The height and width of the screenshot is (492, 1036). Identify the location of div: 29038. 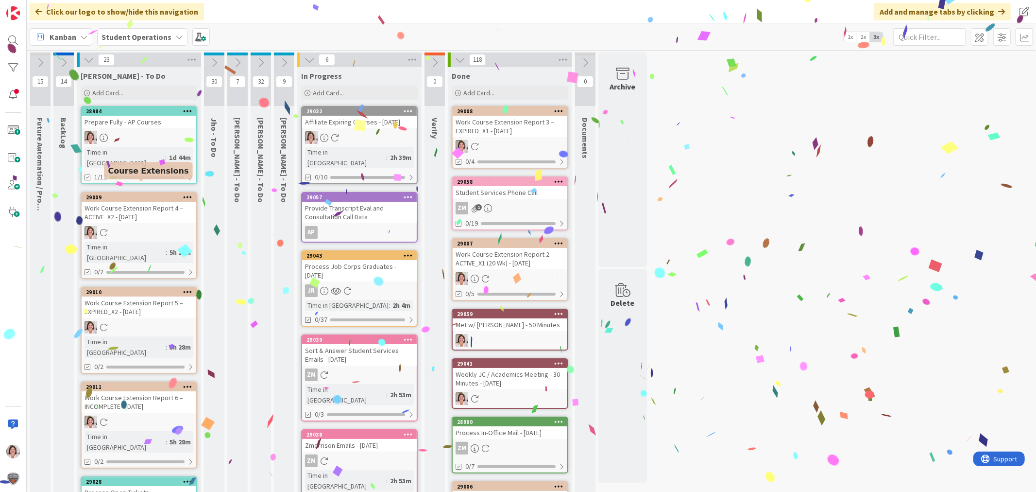
(360, 434).